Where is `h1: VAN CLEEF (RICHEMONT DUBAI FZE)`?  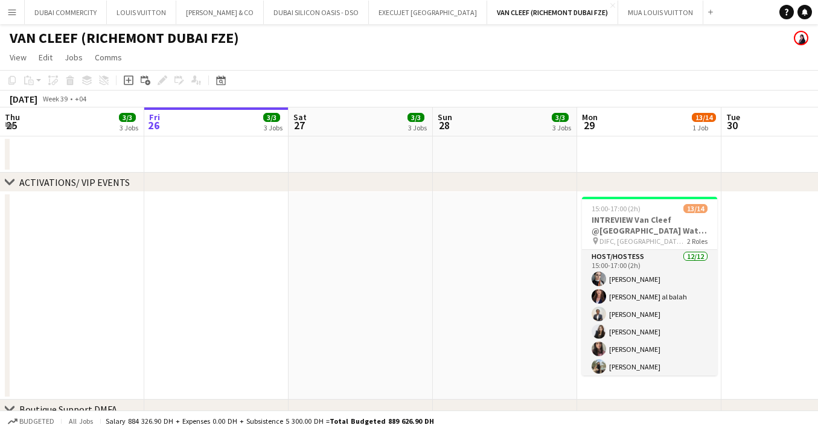
h1: VAN CLEEF (RICHEMONT DUBAI FZE) is located at coordinates (124, 38).